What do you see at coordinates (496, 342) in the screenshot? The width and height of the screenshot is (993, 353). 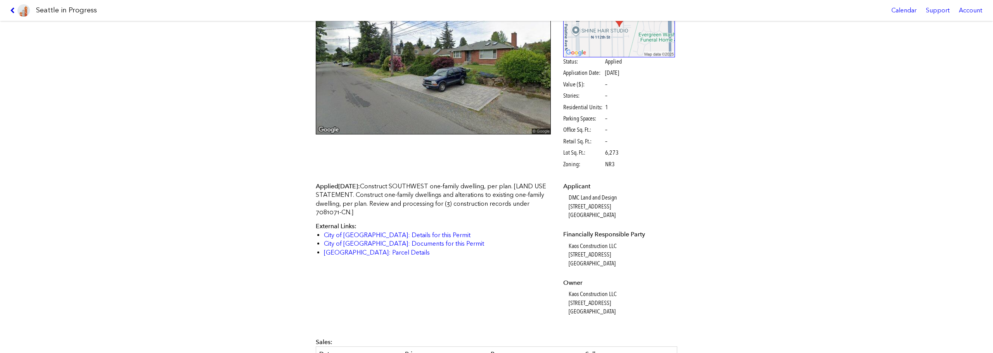 I see `div: Sales:` at bounding box center [496, 342].